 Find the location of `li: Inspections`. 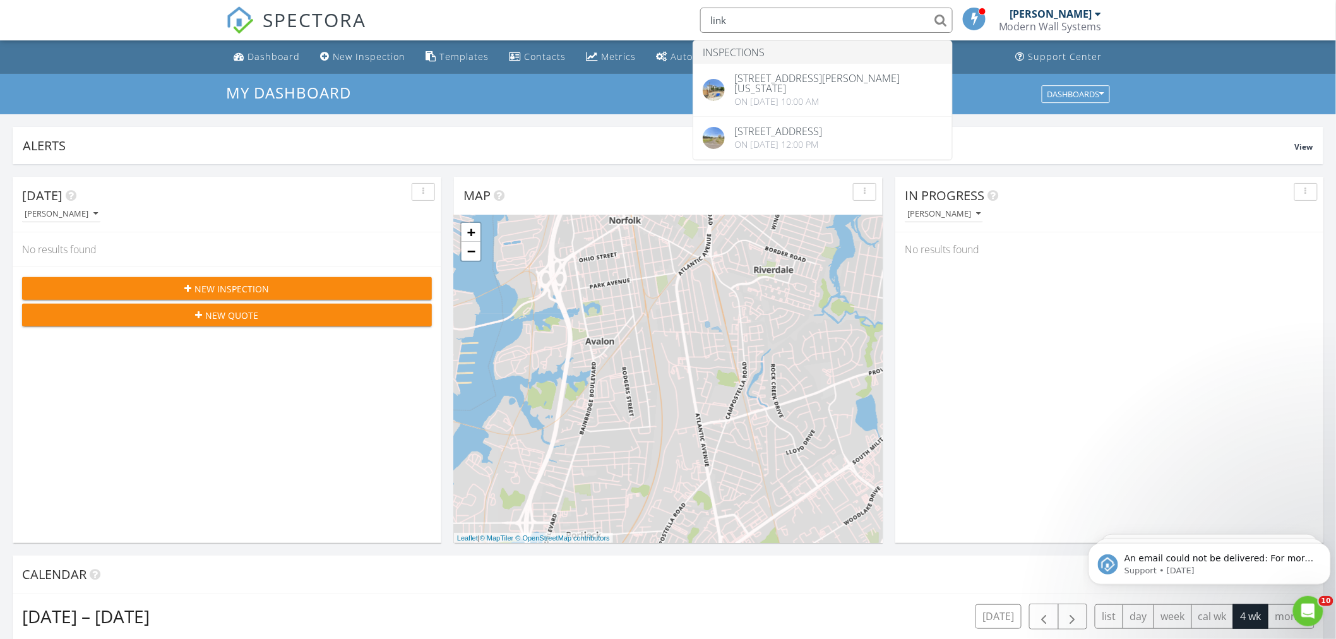

li: Inspections is located at coordinates (823, 52).